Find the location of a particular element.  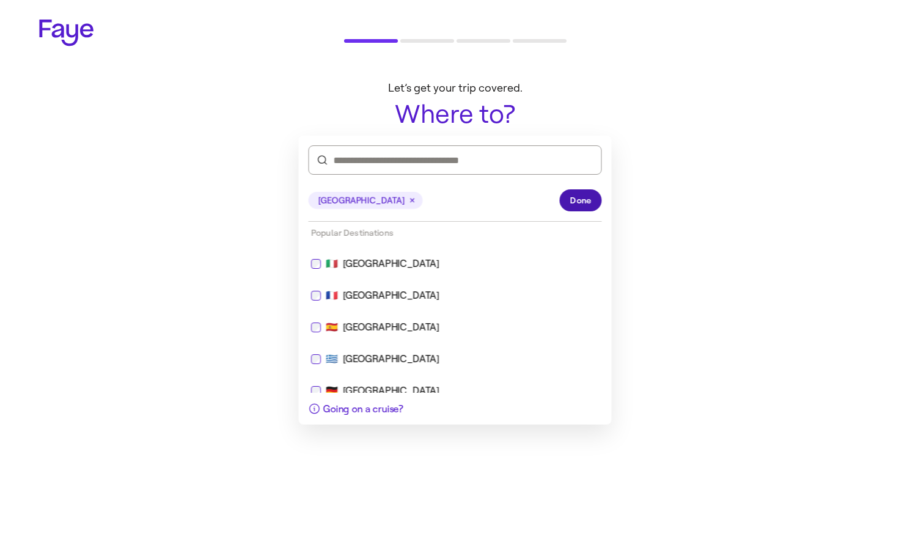

div: Popular Destinations is located at coordinates (455, 233).